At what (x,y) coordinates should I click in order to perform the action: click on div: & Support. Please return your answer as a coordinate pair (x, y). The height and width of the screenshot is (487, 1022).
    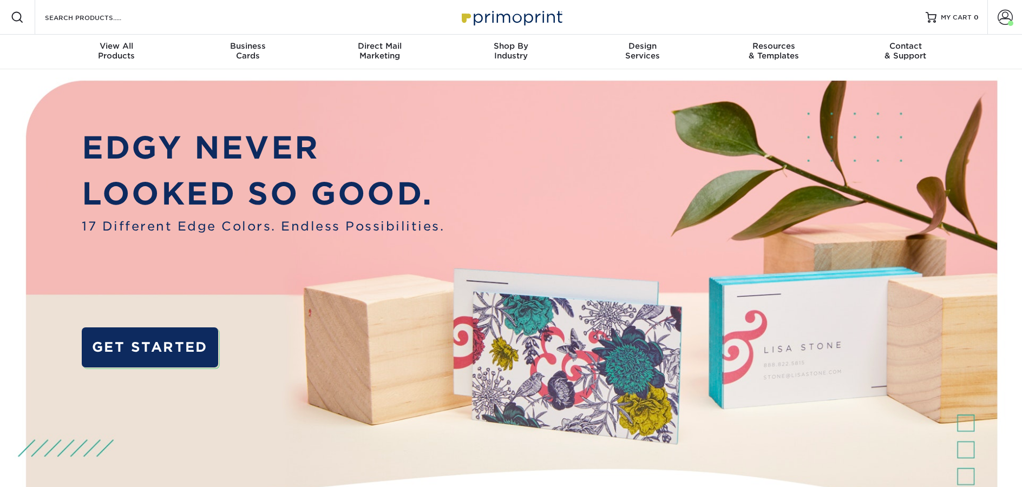
    Looking at the image, I should click on (906, 51).